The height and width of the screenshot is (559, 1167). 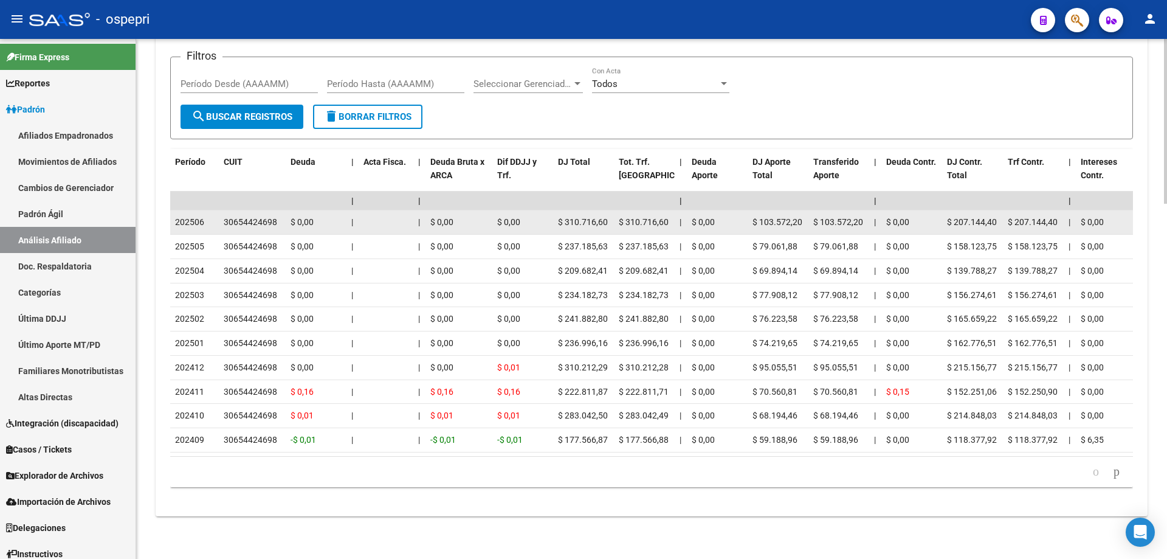 What do you see at coordinates (1093, 440) in the screenshot?
I see `span: $ 6,35` at bounding box center [1093, 440].